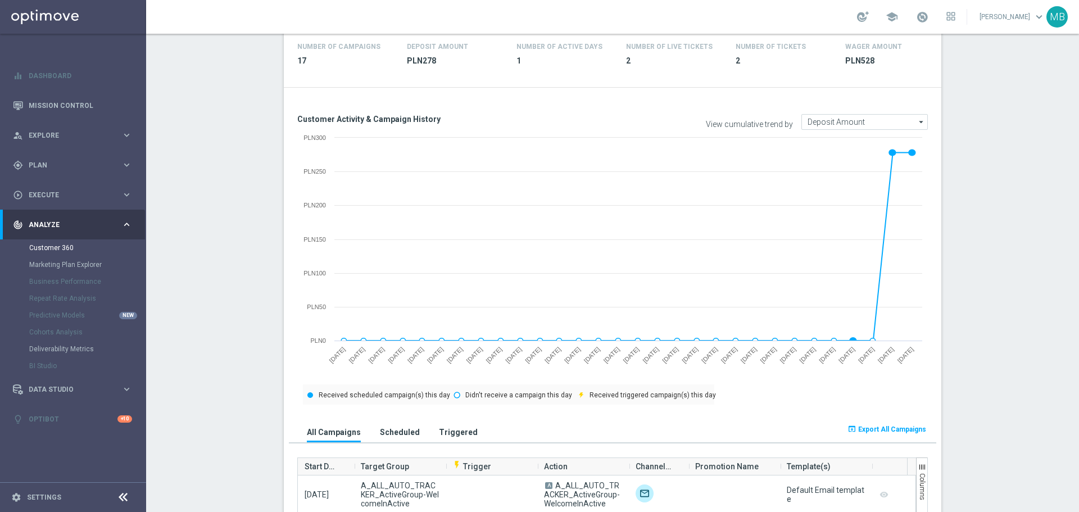 The image size is (1079, 512). I want to click on button: track_changes Analyze keyboard_arrow_right, so click(72, 225).